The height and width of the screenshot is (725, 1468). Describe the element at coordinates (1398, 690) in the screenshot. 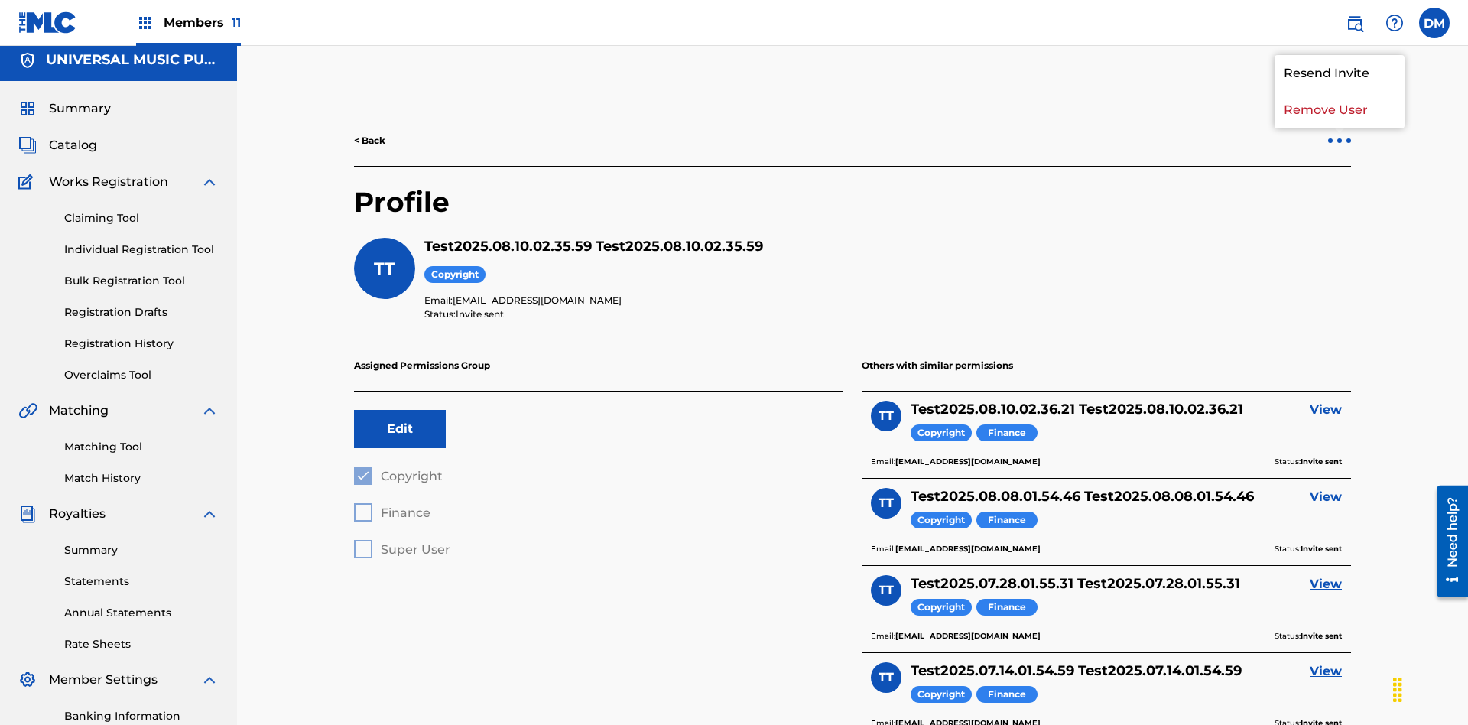

I see `div: Drag` at that location.